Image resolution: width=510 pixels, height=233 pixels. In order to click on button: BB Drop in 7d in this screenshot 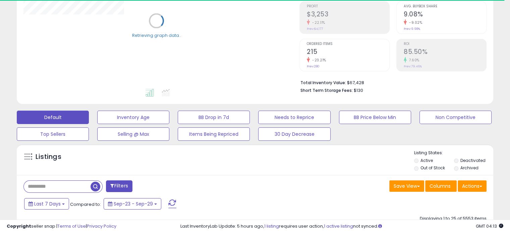, I will do `click(214, 117)`.